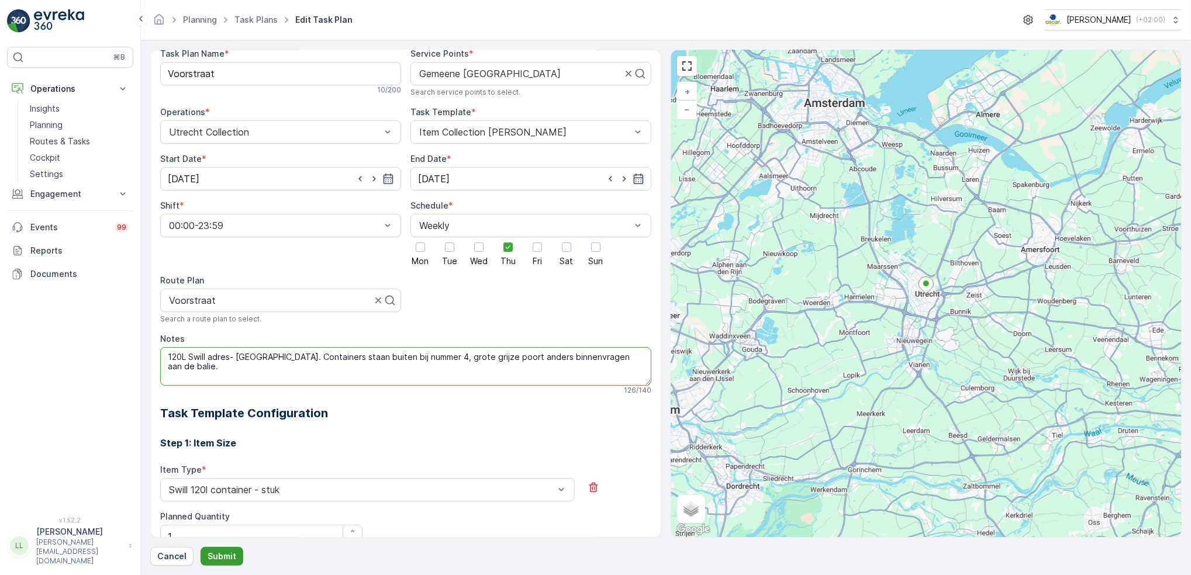 The image size is (1191, 575). I want to click on button: Engagement, so click(70, 194).